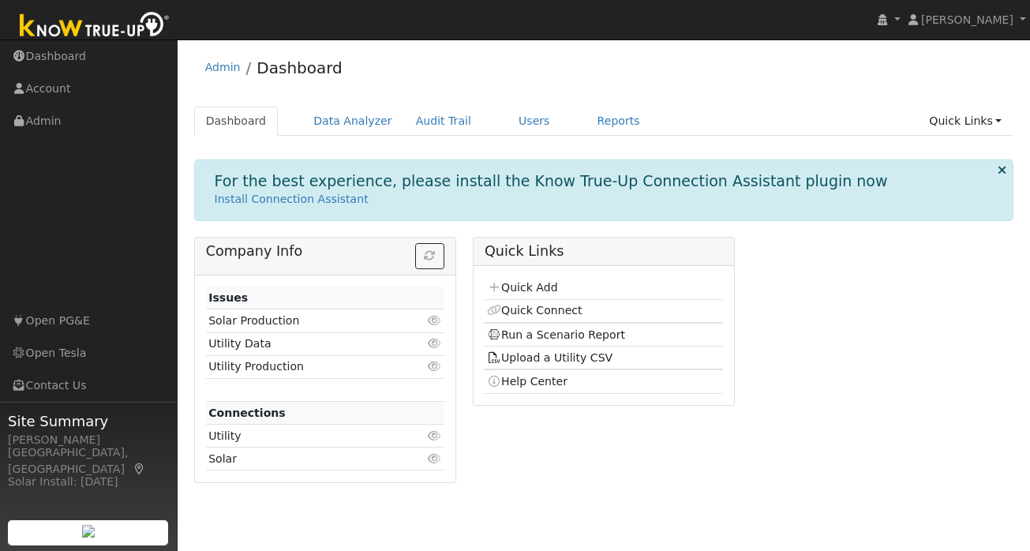 The image size is (1030, 551). Describe the element at coordinates (353, 121) in the screenshot. I see `a: Data Analyzer` at that location.